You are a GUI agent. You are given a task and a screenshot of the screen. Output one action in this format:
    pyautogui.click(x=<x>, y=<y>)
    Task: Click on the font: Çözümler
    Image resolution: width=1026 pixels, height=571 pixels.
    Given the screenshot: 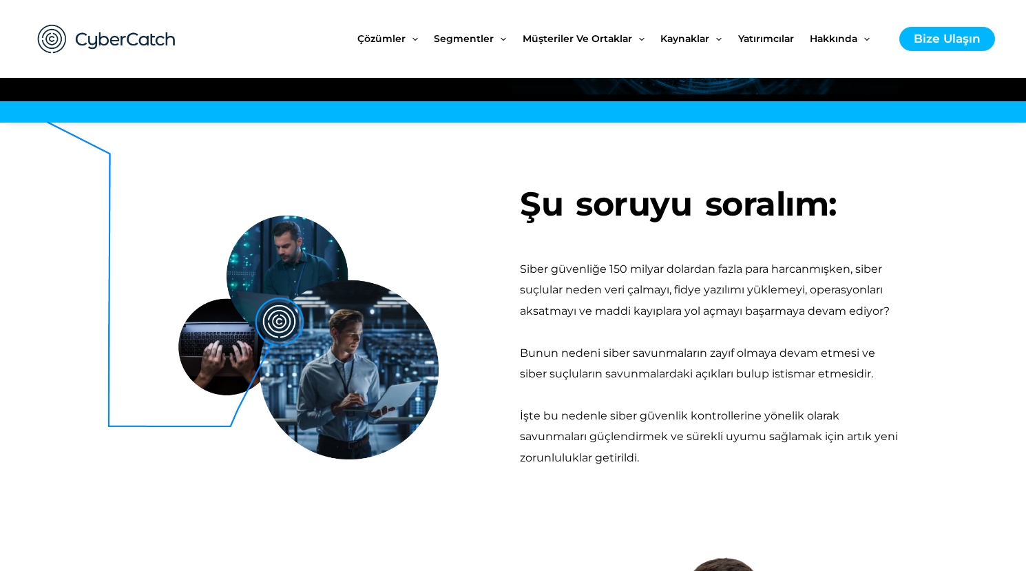 What is the action you would take?
    pyautogui.click(x=381, y=39)
    